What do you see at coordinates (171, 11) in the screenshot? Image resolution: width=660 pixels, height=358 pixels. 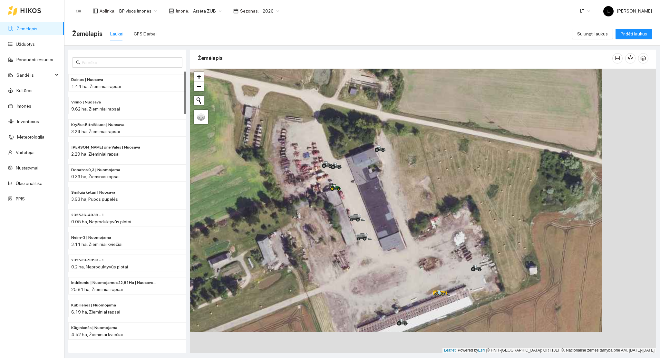 I see `span: shop` at bounding box center [171, 11].